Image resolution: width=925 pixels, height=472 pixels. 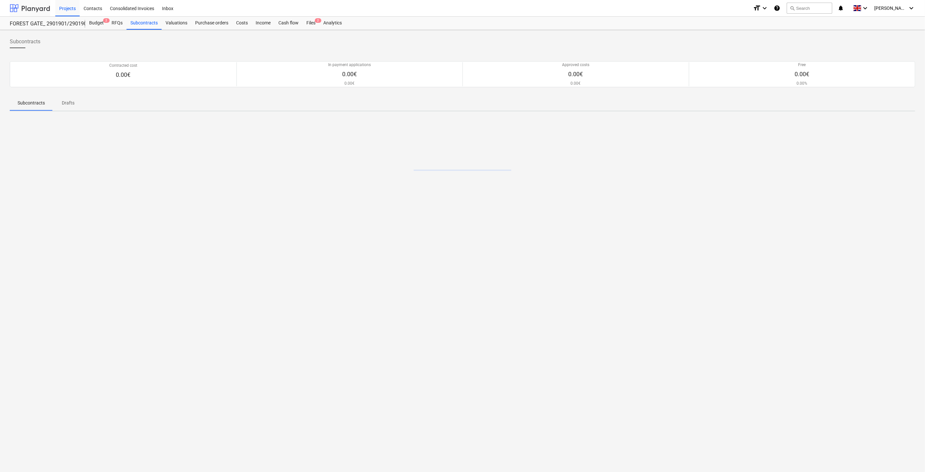 What do you see at coordinates (311, 23) in the screenshot?
I see `a: Files2` at bounding box center [311, 23].